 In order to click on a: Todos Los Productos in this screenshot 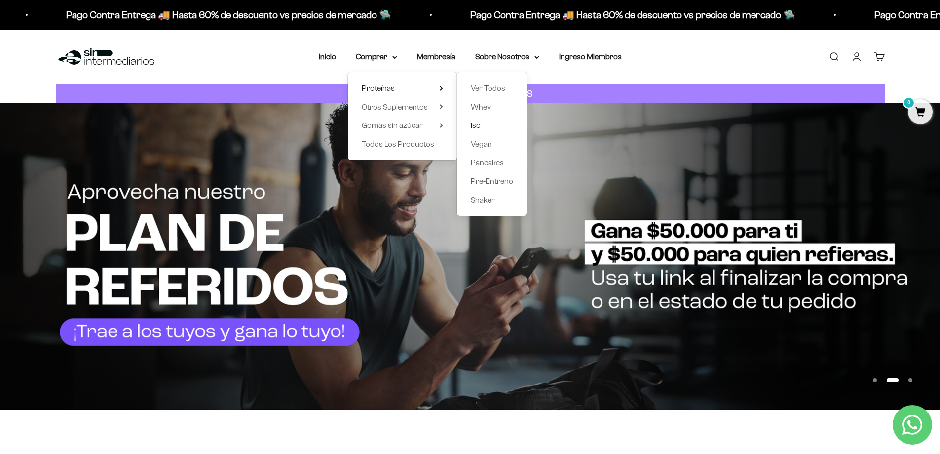, I will do `click(402, 144)`.